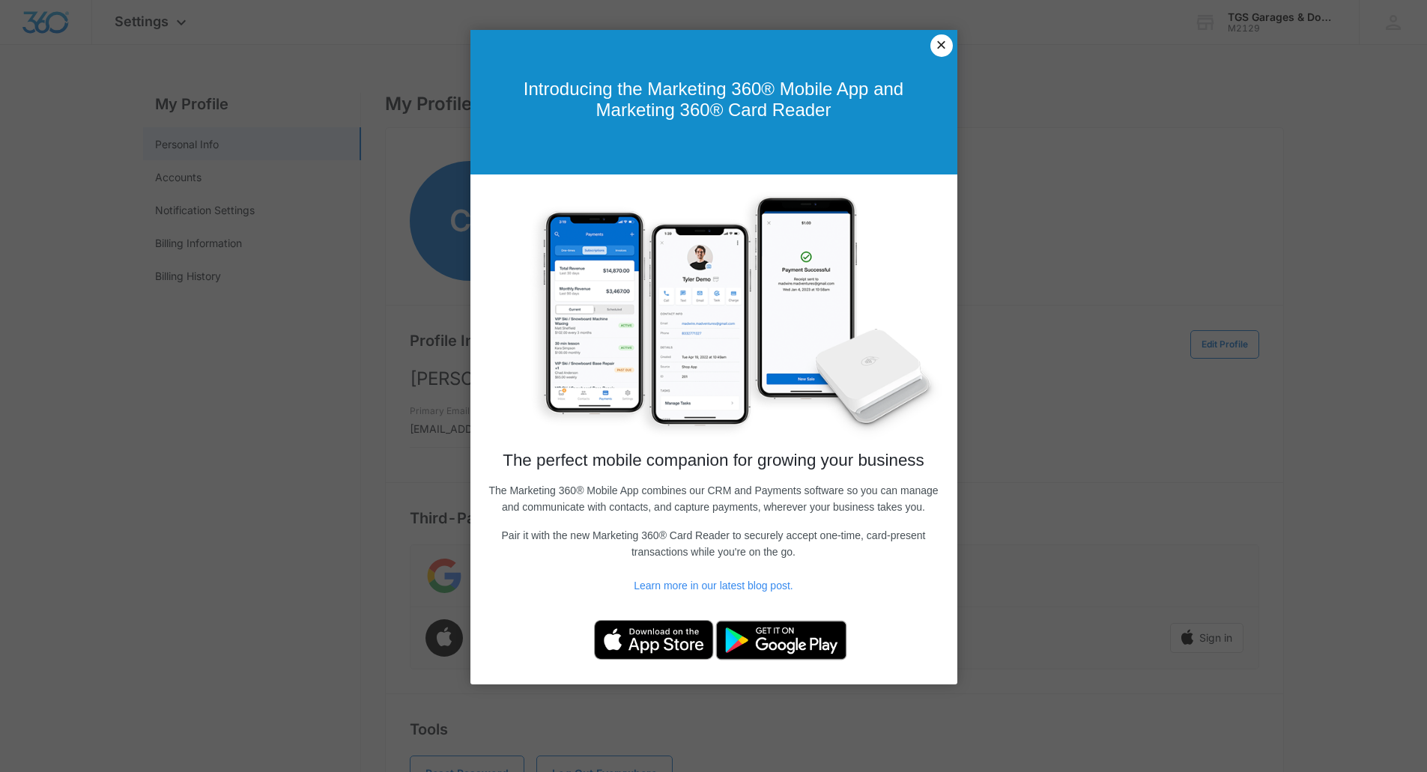  I want to click on a: Close modal, so click(942, 46).